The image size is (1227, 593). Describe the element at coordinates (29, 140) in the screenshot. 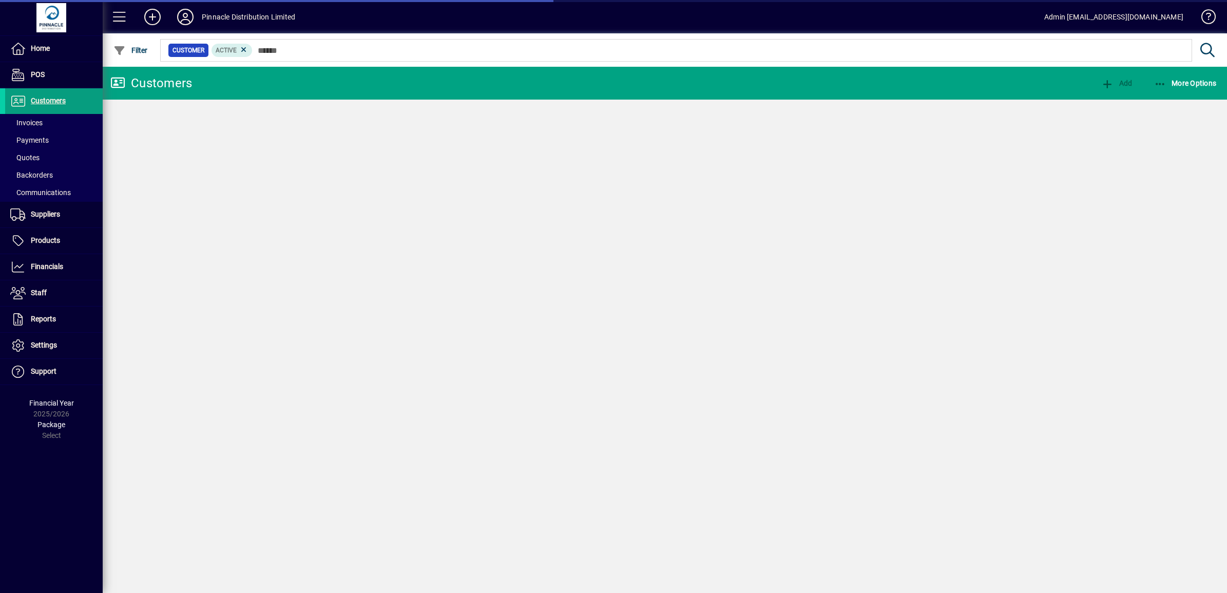

I see `span: Payments` at that location.